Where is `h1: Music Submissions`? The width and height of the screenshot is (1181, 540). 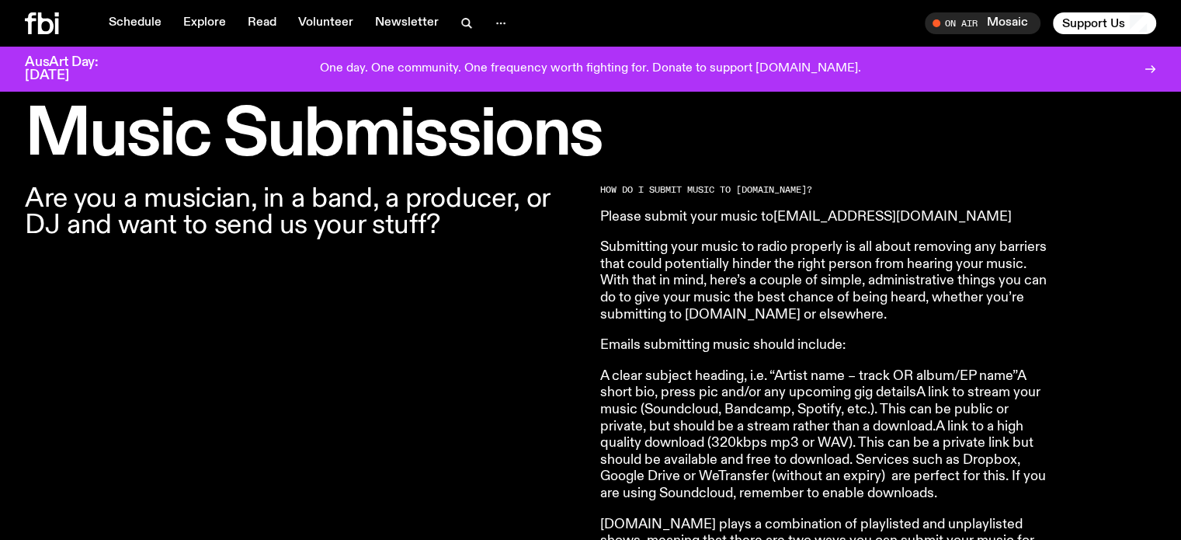 h1: Music Submissions is located at coordinates (590, 135).